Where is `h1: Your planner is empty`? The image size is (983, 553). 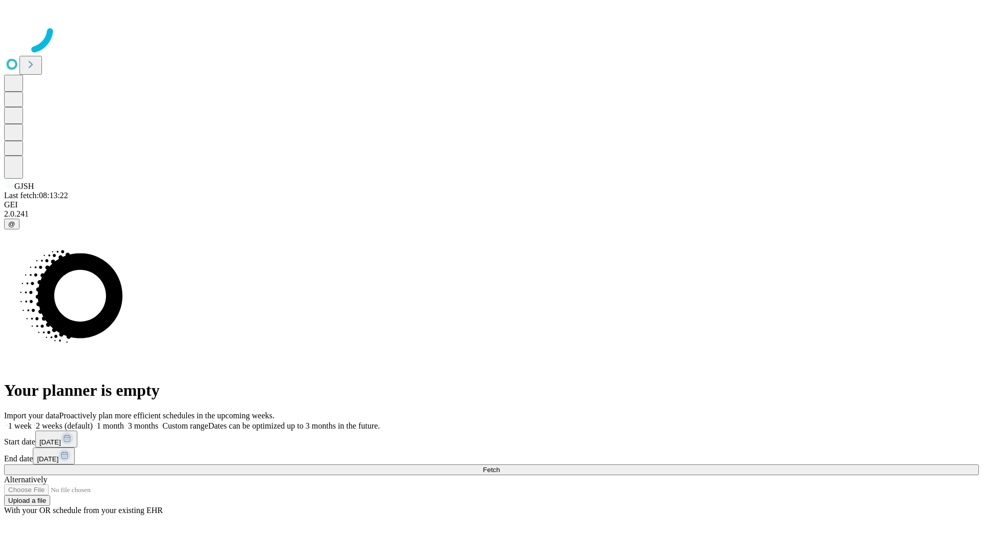
h1: Your planner is empty is located at coordinates (492, 390).